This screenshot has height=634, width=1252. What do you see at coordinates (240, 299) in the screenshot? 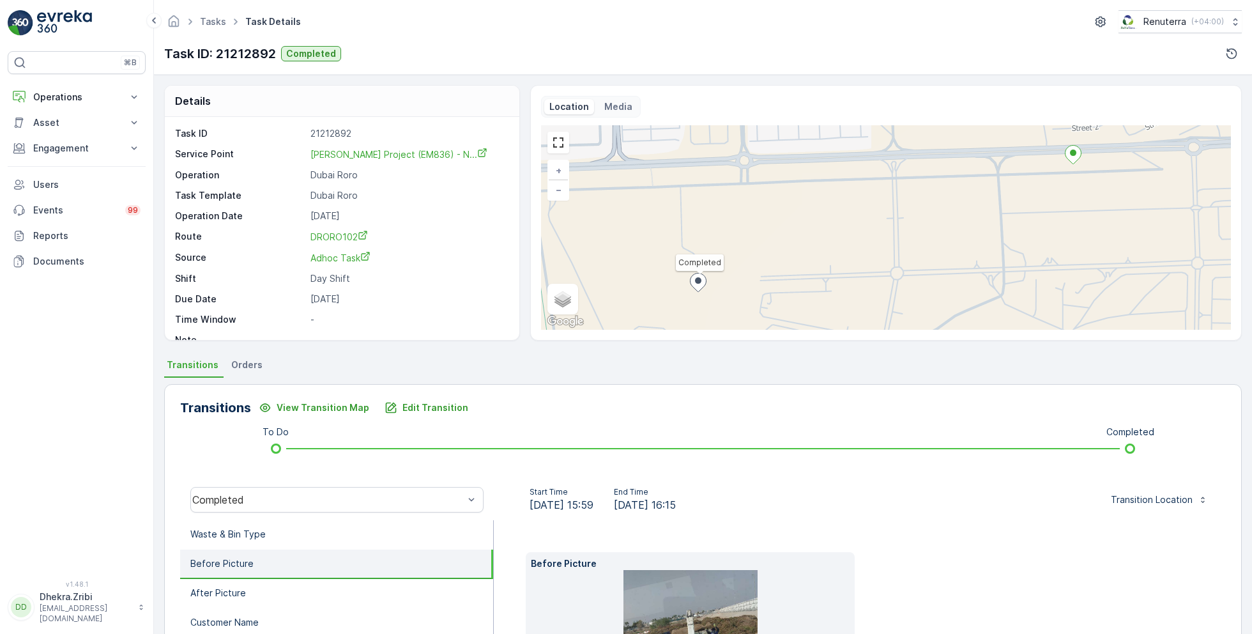
I see `p: Due Date` at bounding box center [240, 299].